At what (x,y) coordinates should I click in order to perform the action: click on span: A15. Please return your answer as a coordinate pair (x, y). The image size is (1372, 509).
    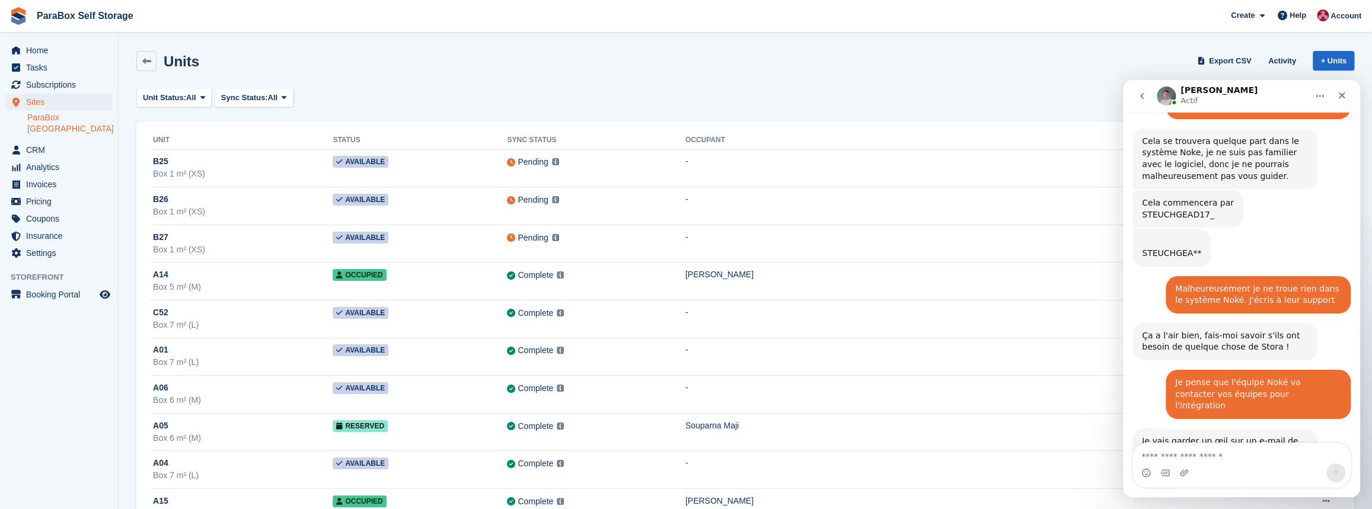
    Looking at the image, I should click on (161, 501).